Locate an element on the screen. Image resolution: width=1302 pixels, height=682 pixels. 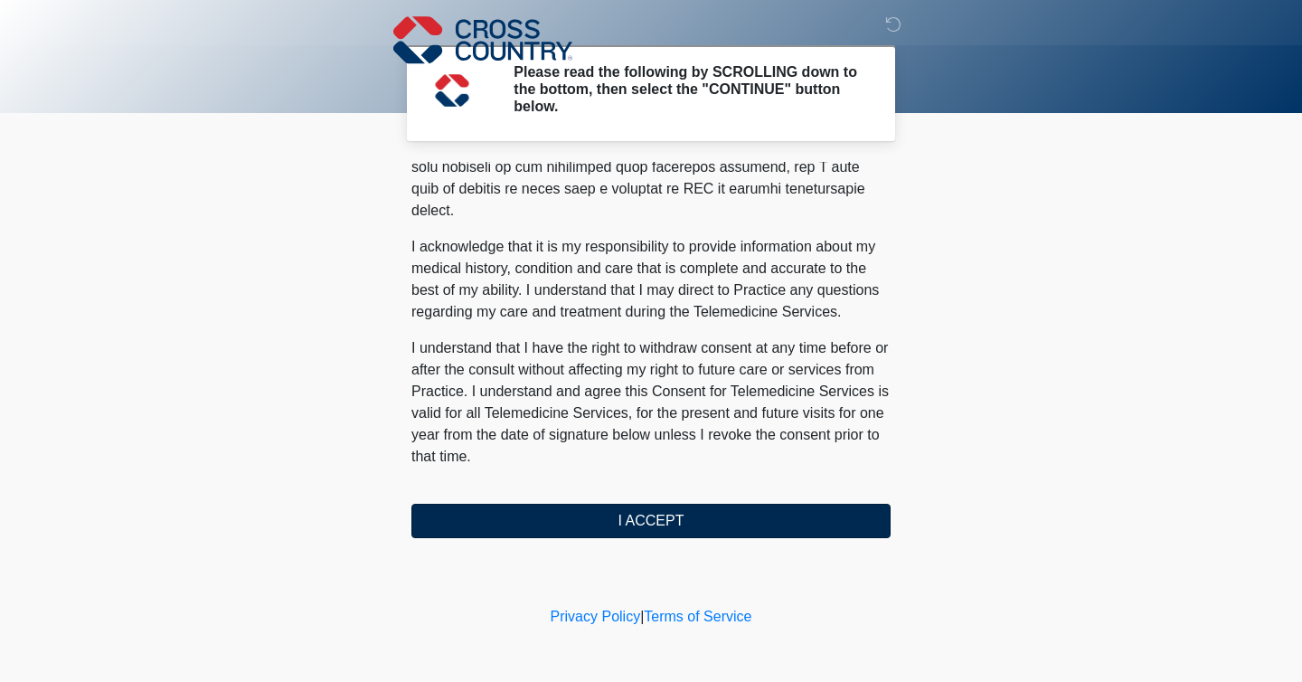
a: Privacy Policy is located at coordinates (596, 616).